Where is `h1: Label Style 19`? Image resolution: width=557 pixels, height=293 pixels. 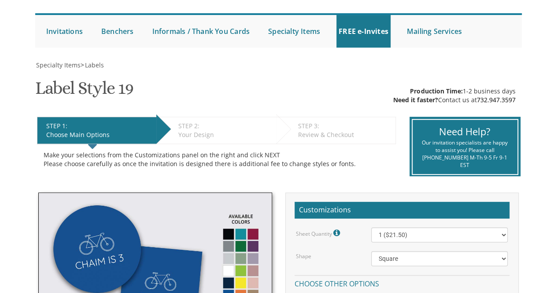 h1: Label Style 19 is located at coordinates (84, 91).